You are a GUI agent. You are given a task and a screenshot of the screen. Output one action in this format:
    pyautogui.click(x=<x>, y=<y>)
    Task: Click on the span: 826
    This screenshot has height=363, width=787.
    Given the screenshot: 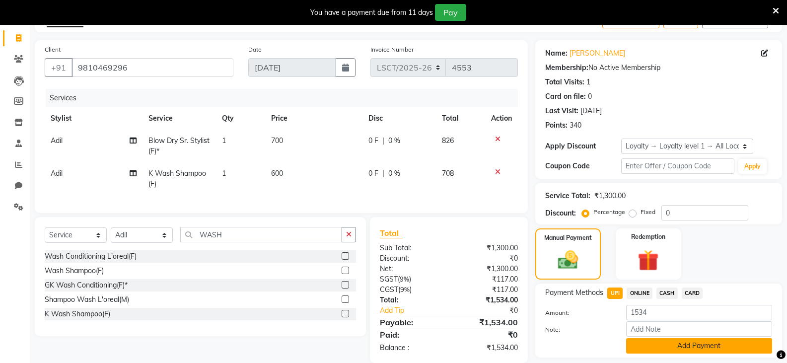 What is the action you would take?
    pyautogui.click(x=448, y=141)
    